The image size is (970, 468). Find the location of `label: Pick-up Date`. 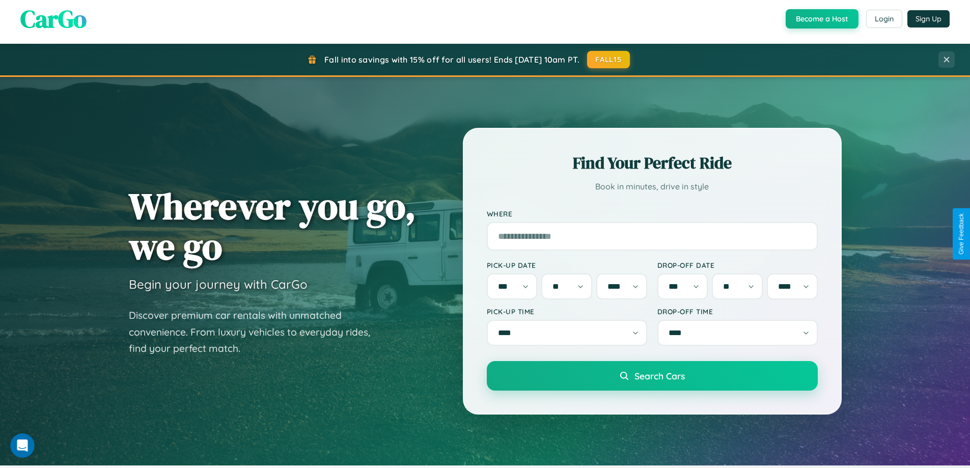

label: Pick-up Date is located at coordinates (567, 265).